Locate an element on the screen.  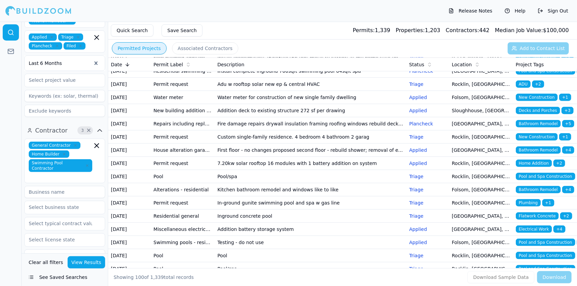
span: 1,339 is located at coordinates (157, 277).